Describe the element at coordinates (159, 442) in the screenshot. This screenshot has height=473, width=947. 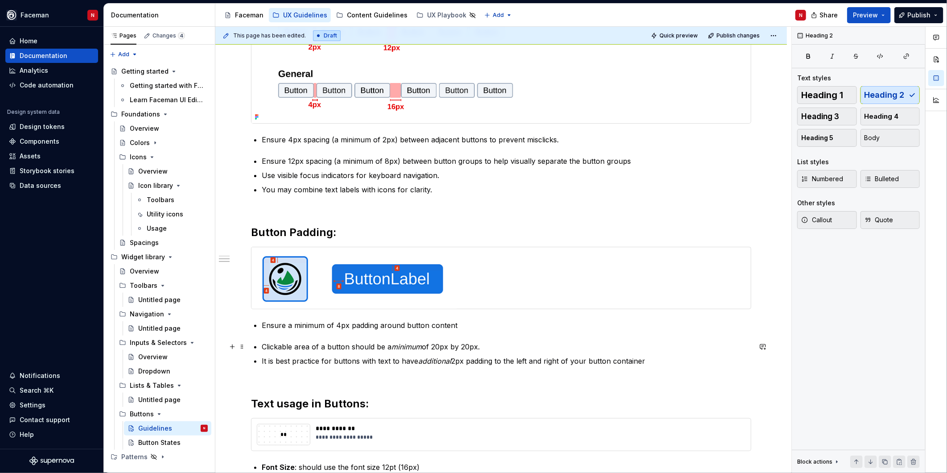
I see `div: Button States` at that location.